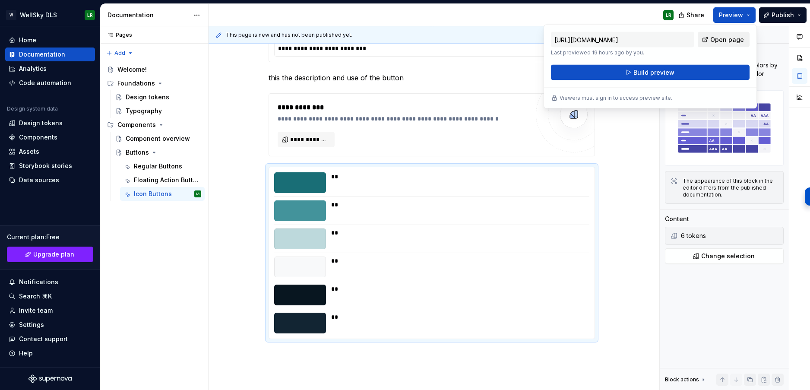 This screenshot has height=390, width=810. I want to click on a: Supernova Logo, so click(50, 379).